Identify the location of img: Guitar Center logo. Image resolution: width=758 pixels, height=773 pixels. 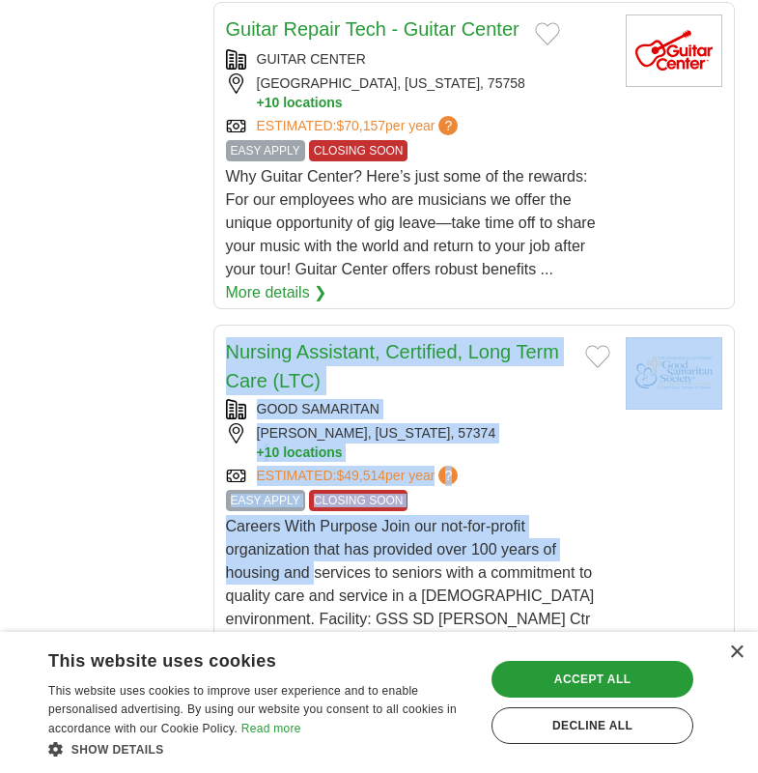
(674, 50).